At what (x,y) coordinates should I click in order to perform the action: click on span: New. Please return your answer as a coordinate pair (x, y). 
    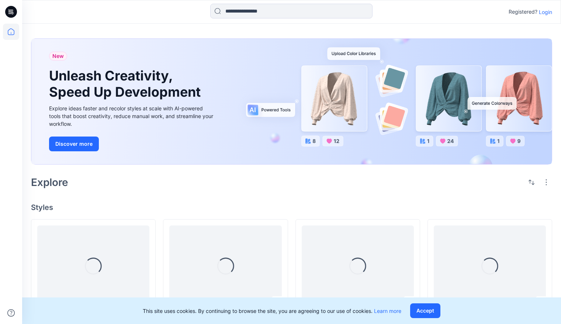
    Looking at the image, I should click on (58, 56).